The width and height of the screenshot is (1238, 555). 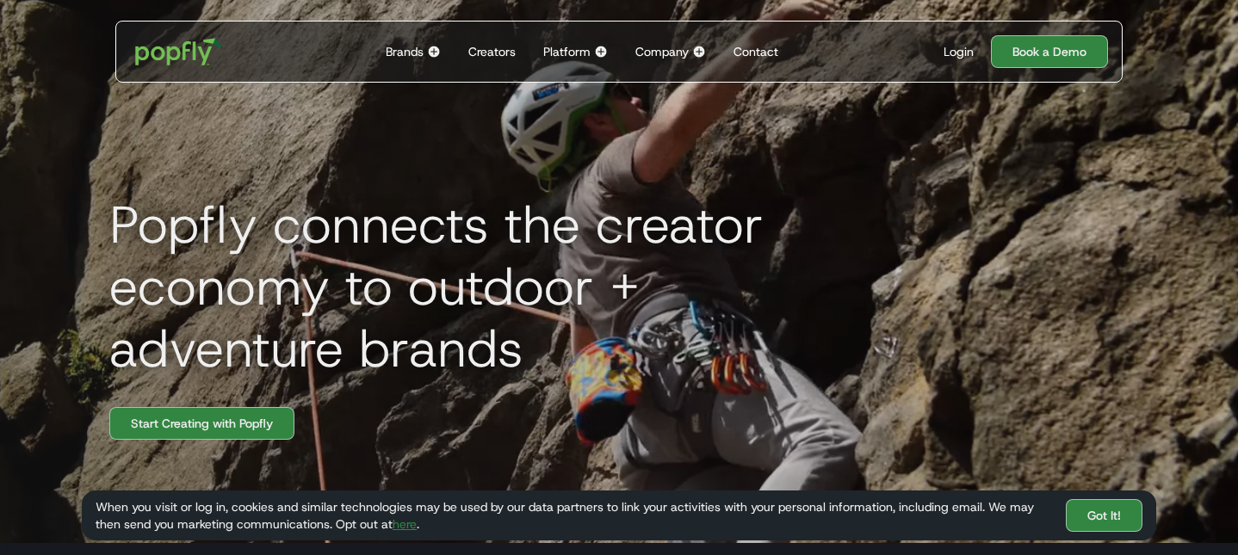 What do you see at coordinates (567, 52) in the screenshot?
I see `div: Platform` at bounding box center [567, 52].